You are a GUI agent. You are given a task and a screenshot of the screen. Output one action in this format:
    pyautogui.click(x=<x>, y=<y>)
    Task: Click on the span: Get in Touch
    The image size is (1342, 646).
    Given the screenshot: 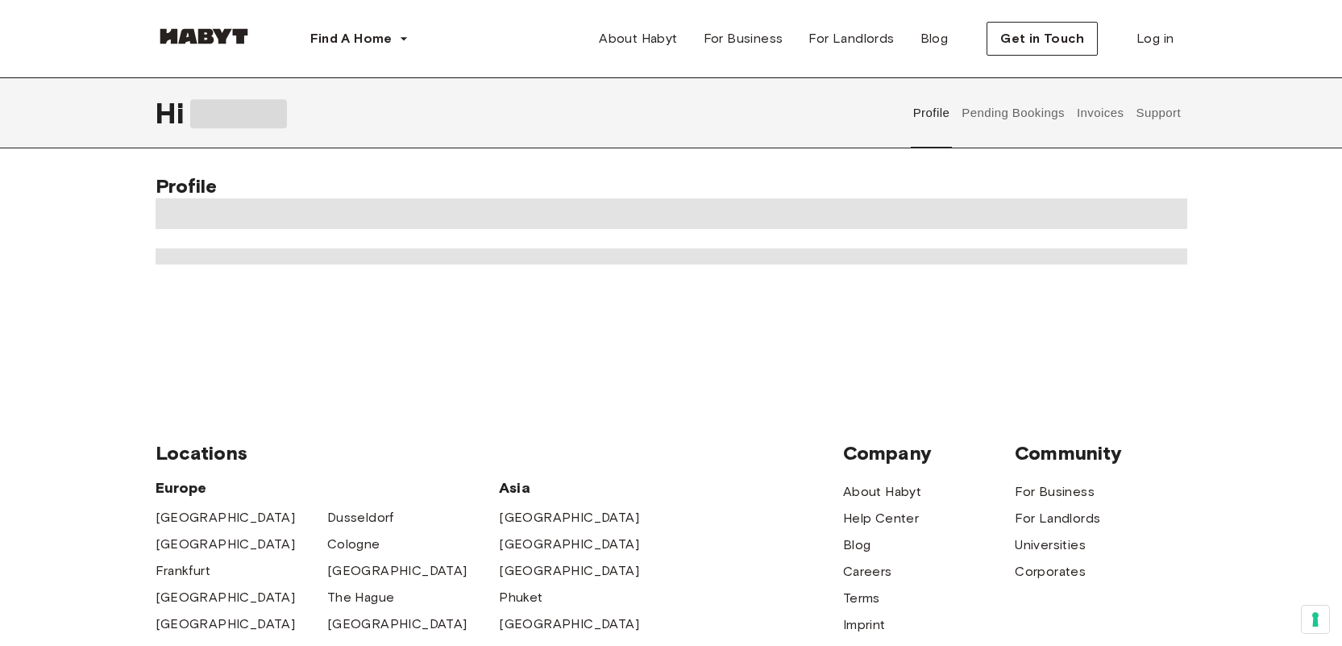 What is the action you would take?
    pyautogui.click(x=1042, y=39)
    